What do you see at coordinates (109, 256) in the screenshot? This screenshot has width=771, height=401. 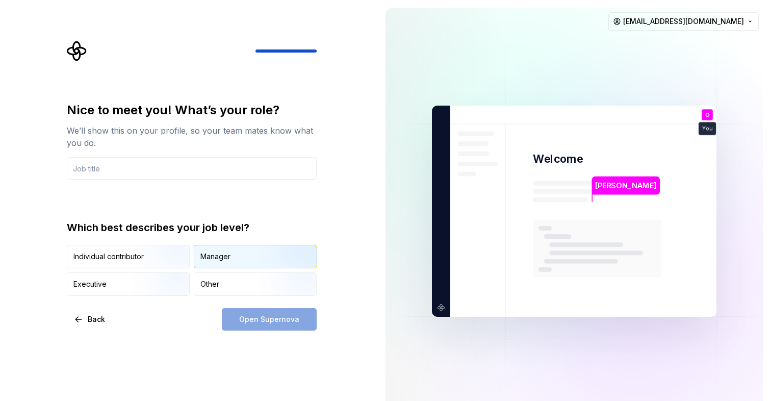 I see `div: Individual contributor` at bounding box center [109, 256].